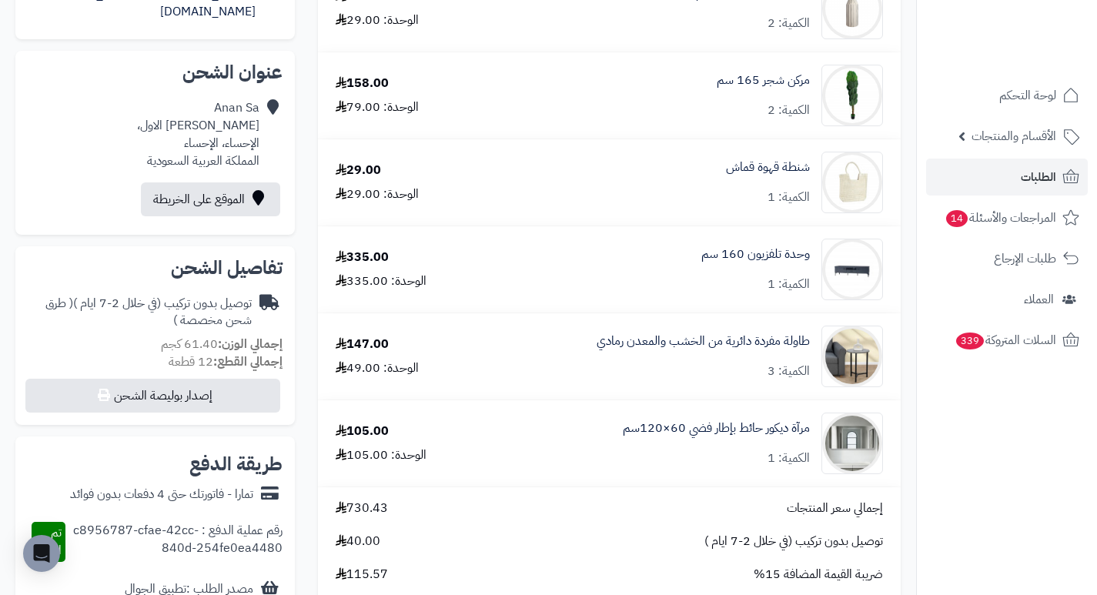  Describe the element at coordinates (970, 341) in the screenshot. I see `span: 339` at that location.